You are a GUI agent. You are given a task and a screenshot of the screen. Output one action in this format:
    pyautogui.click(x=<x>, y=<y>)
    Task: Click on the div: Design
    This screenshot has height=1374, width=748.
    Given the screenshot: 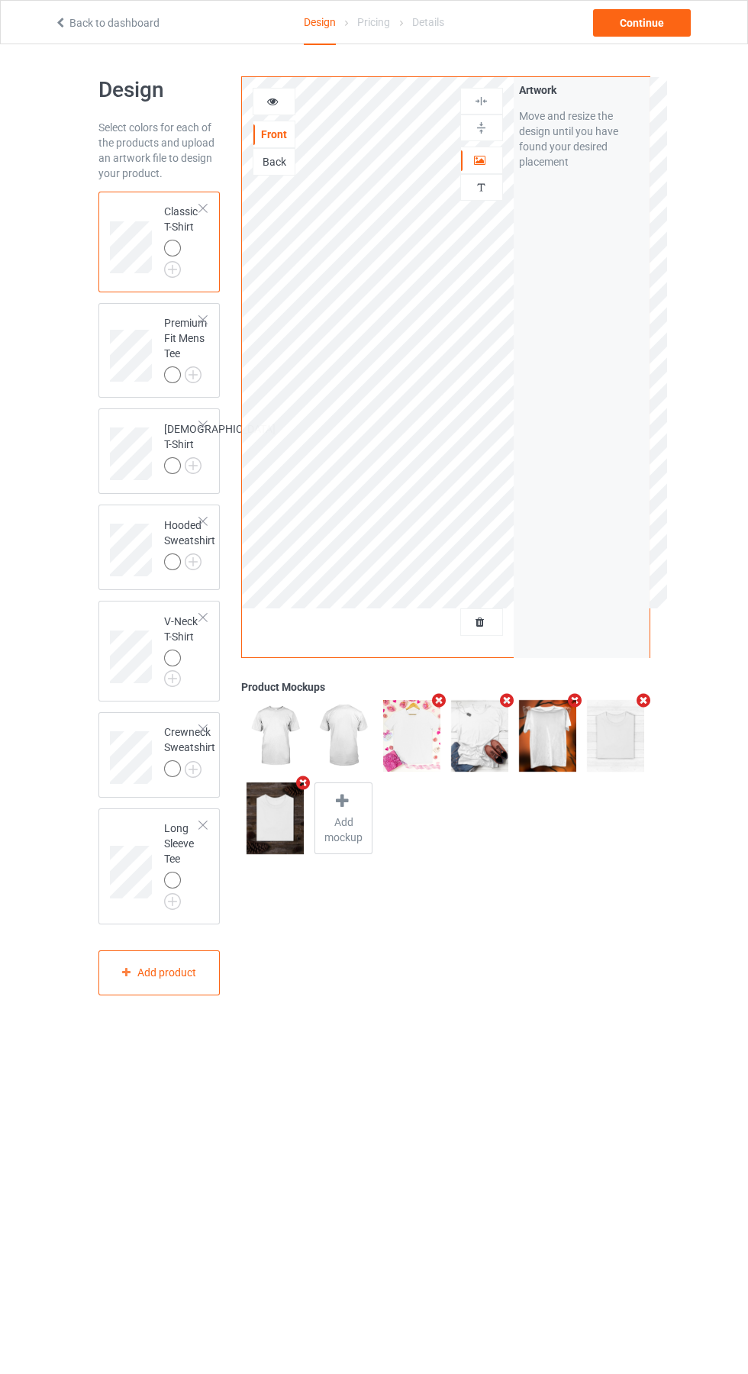 What is the action you would take?
    pyautogui.click(x=320, y=23)
    